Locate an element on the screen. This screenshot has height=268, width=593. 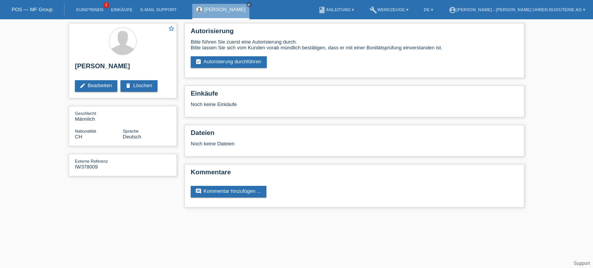
a: bookAnleitung ▾ is located at coordinates (336, 10).